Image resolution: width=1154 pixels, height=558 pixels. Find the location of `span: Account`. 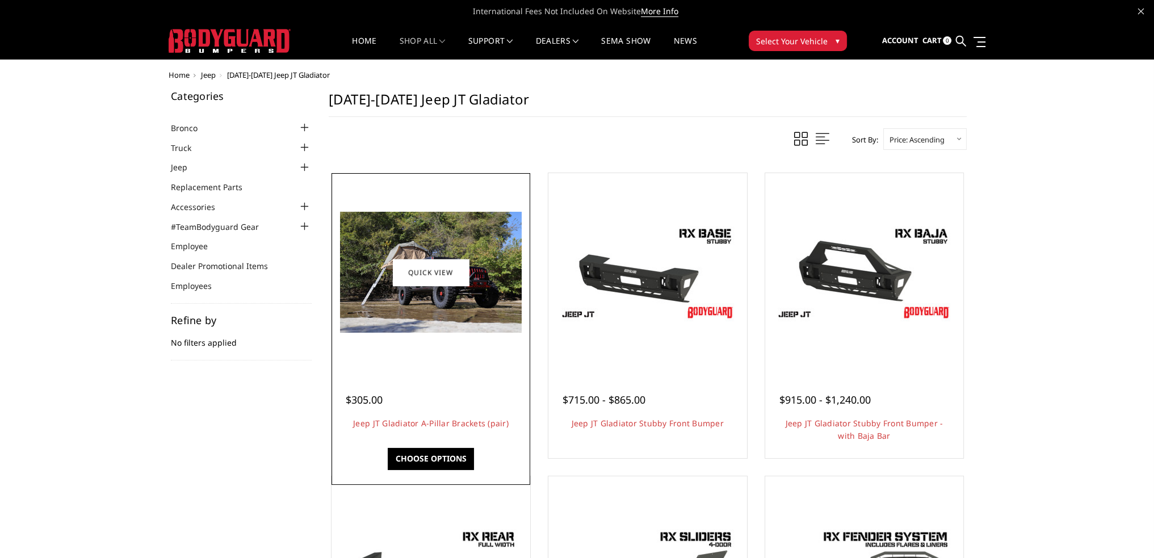

span: Account is located at coordinates (900, 40).